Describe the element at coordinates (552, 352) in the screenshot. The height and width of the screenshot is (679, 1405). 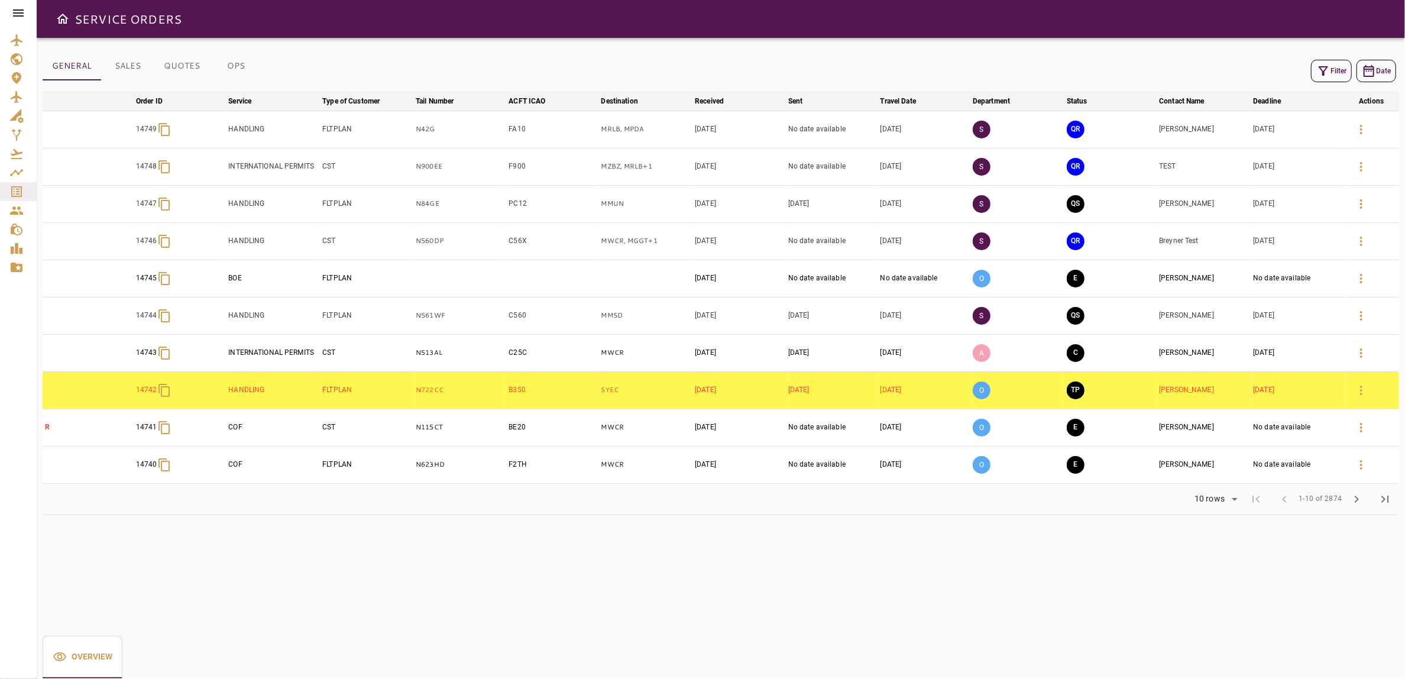
I see `td: C25C` at that location.